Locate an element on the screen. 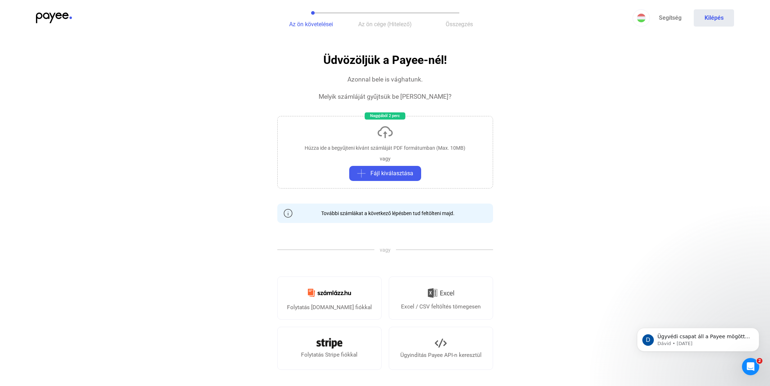 This screenshot has width=770, height=386. button: HU is located at coordinates (641, 18).